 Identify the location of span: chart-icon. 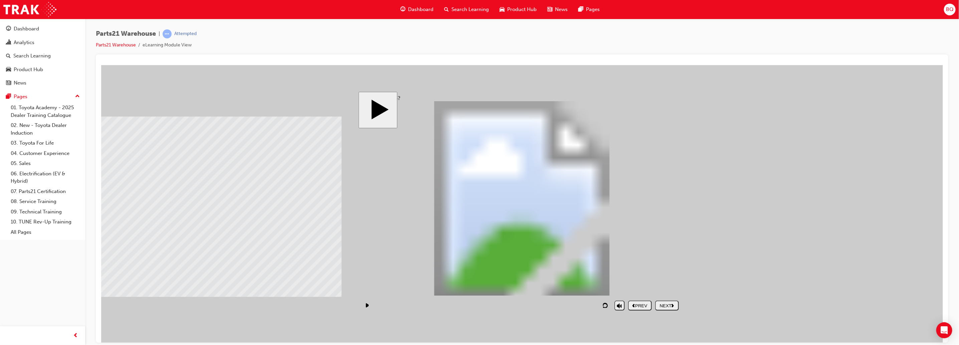
(8, 43).